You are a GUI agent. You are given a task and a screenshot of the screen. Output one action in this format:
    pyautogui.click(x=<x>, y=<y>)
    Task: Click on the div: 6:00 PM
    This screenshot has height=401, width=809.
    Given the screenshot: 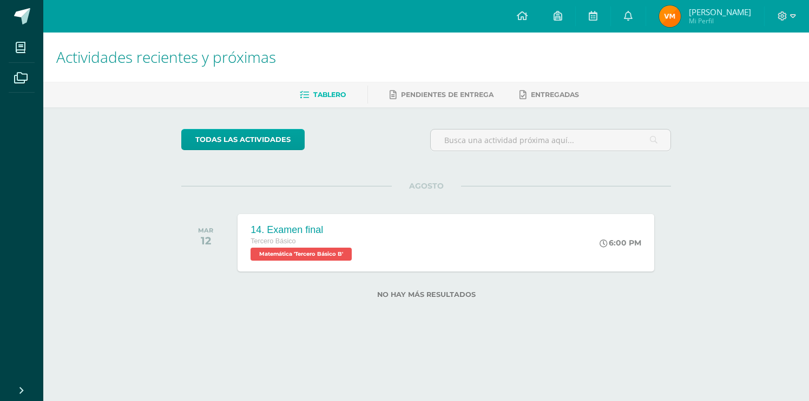 What is the action you would take?
    pyautogui.click(x=620, y=243)
    